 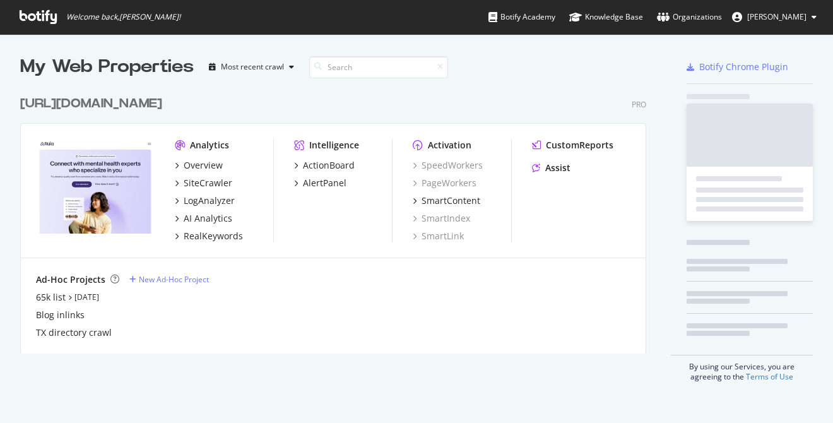 I want to click on div: AI Analytics, so click(x=208, y=218).